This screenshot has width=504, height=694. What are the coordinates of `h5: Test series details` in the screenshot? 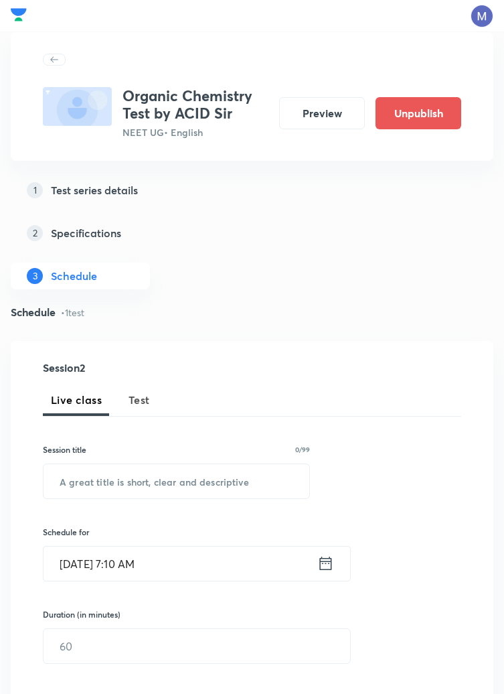 It's located at (94, 190).